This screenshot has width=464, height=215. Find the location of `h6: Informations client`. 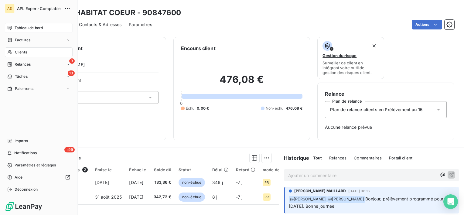

h6: Informations client is located at coordinates (97, 48).